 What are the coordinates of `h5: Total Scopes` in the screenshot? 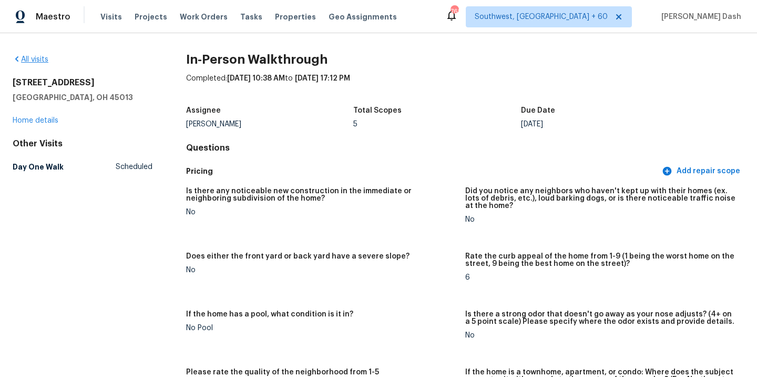 It's located at (378, 110).